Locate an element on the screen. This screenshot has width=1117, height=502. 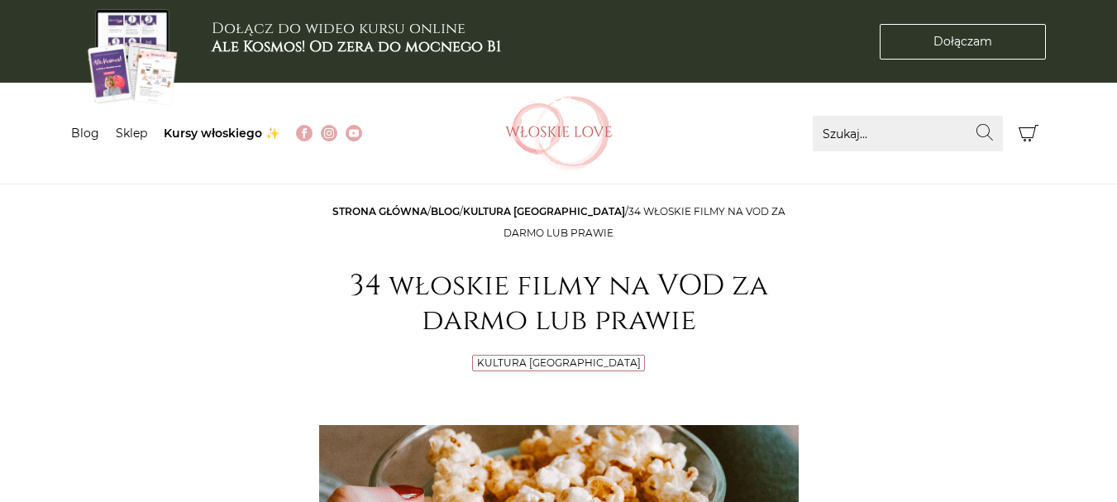
a: Strona główna is located at coordinates (380, 211).